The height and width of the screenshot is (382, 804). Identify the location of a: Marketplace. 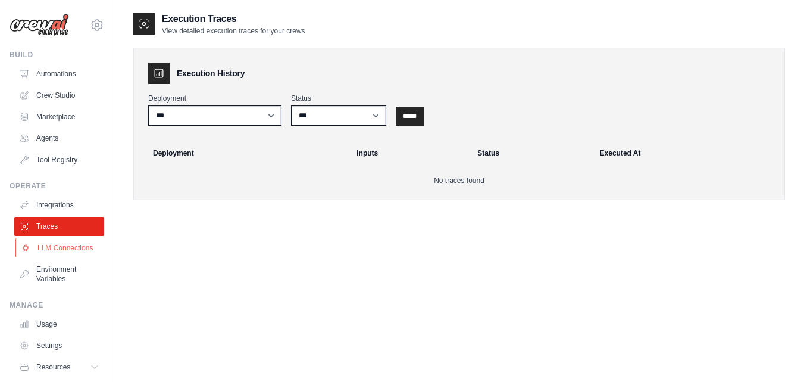
(59, 117).